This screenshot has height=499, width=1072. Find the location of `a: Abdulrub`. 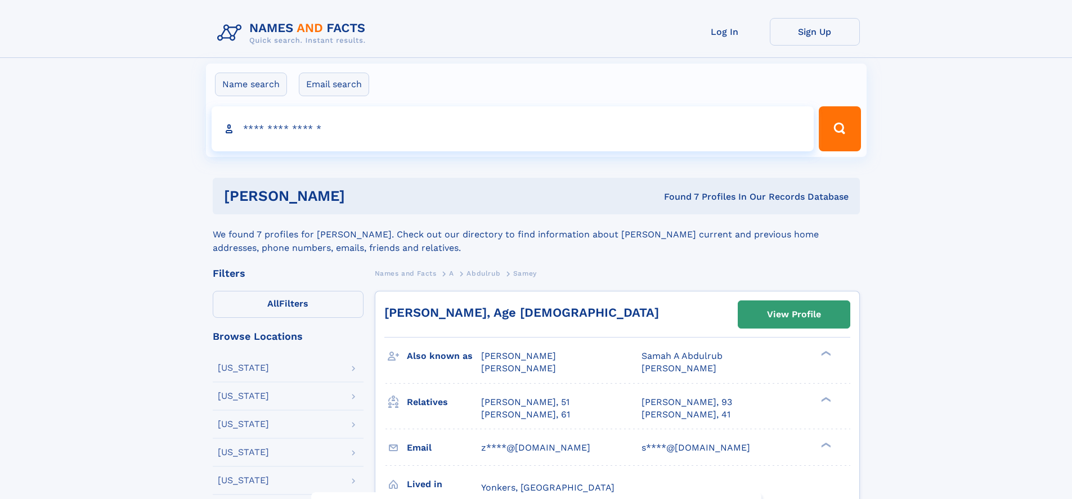

a: Abdulrub is located at coordinates (484, 273).